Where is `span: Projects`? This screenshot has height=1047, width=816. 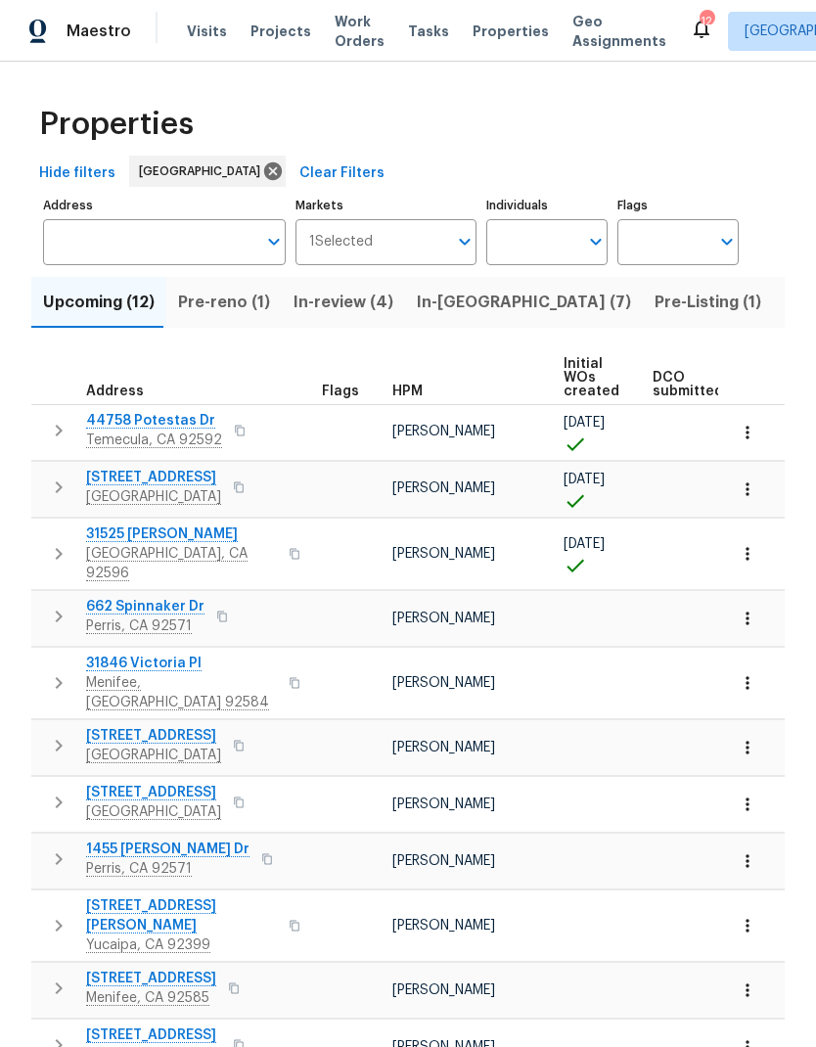 span: Projects is located at coordinates (281, 31).